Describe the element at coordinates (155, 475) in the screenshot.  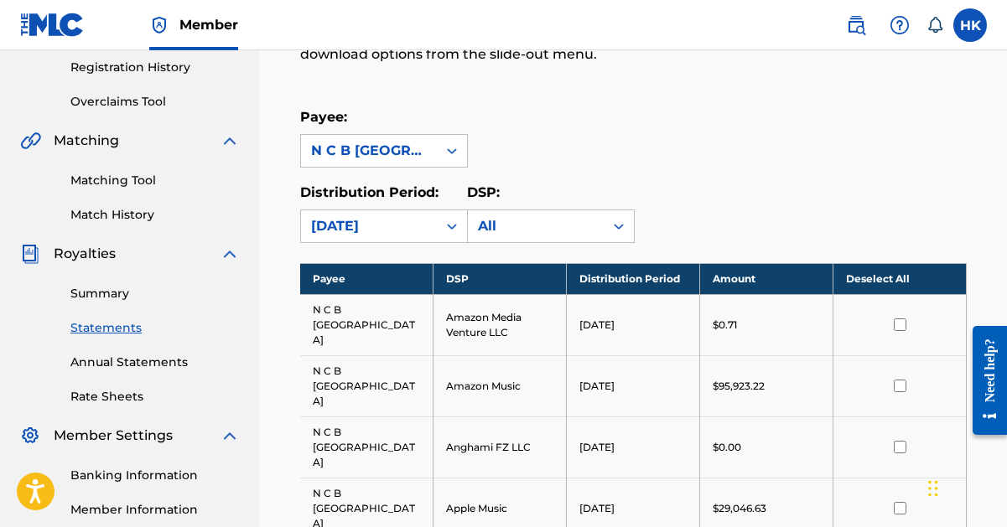
I see `a: Banking Information` at that location.